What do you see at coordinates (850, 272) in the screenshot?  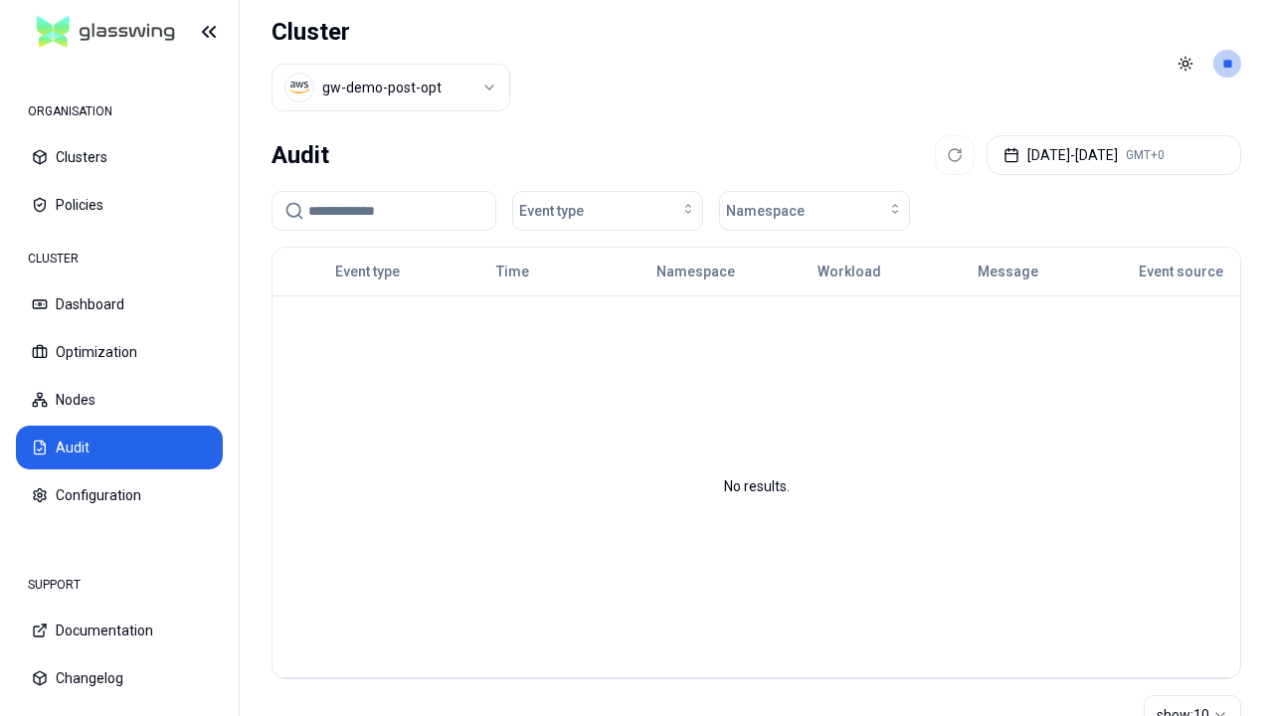 I see `button: Workload` at bounding box center [850, 272].